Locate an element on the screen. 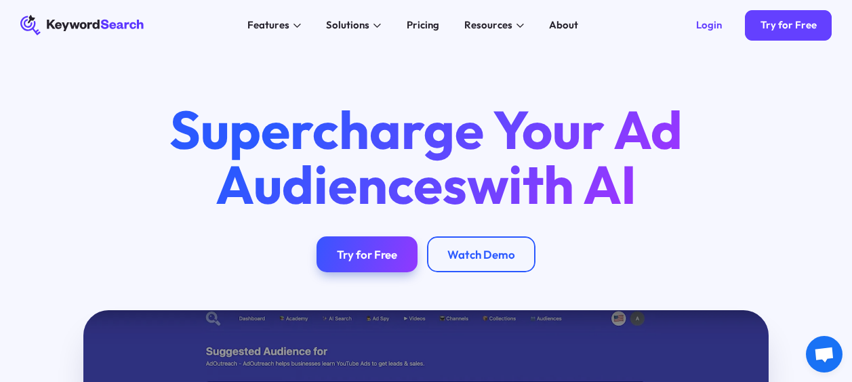 This screenshot has height=382, width=852. div: Solutions is located at coordinates (348, 25).